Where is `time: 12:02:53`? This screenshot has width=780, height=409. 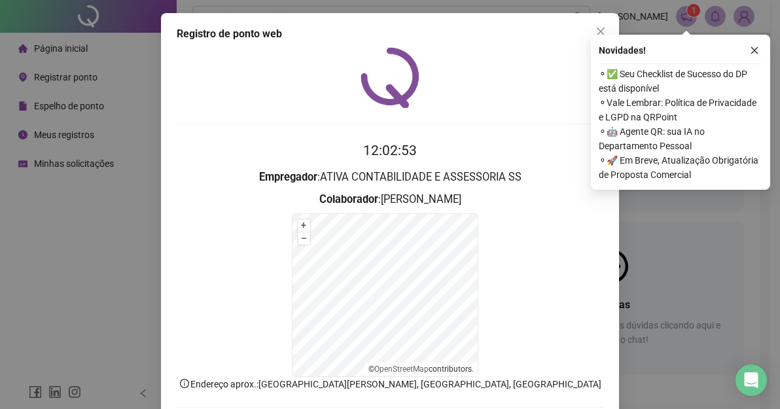
time: 12:02:53 is located at coordinates (390, 151).